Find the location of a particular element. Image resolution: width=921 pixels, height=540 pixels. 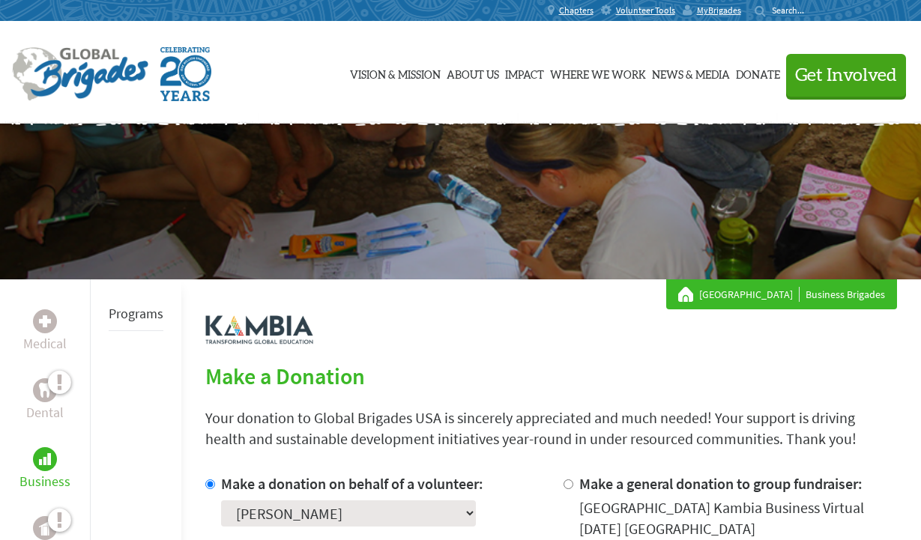

img: Medical is located at coordinates (45, 321).